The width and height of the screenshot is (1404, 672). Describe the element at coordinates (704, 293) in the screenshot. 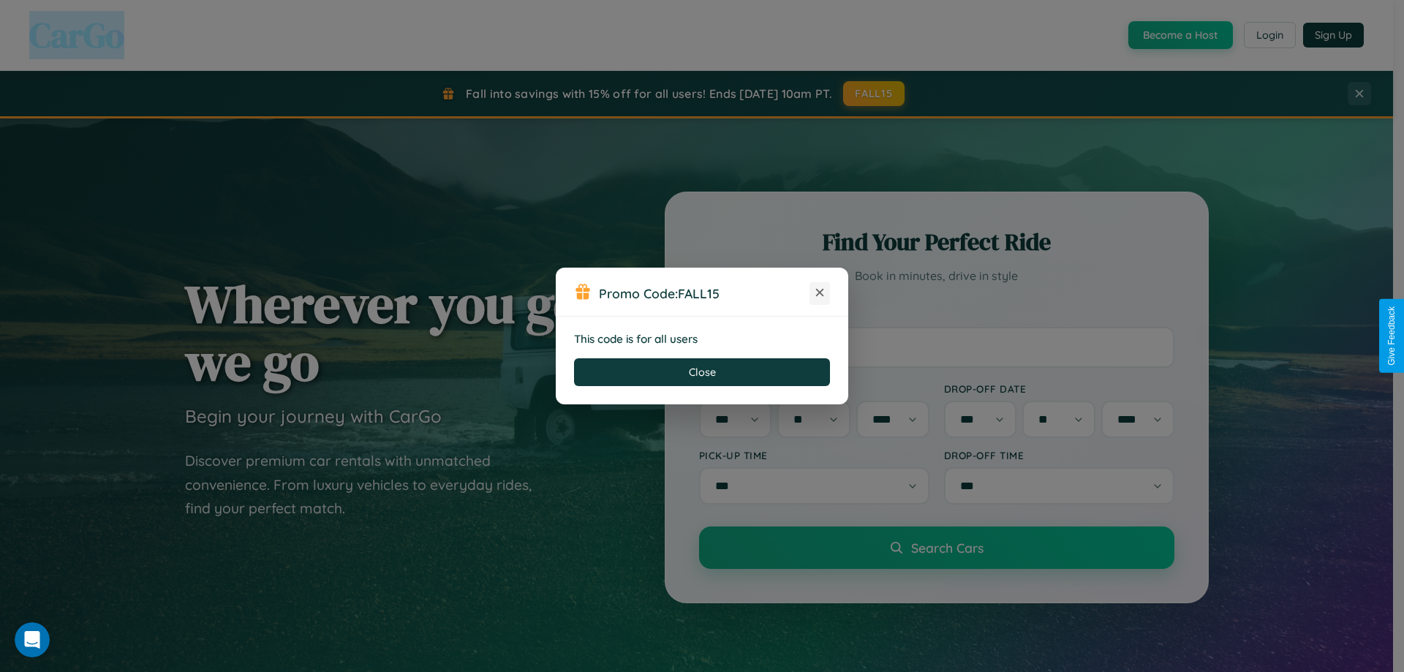

I see `h3: Promo Code:` at that location.